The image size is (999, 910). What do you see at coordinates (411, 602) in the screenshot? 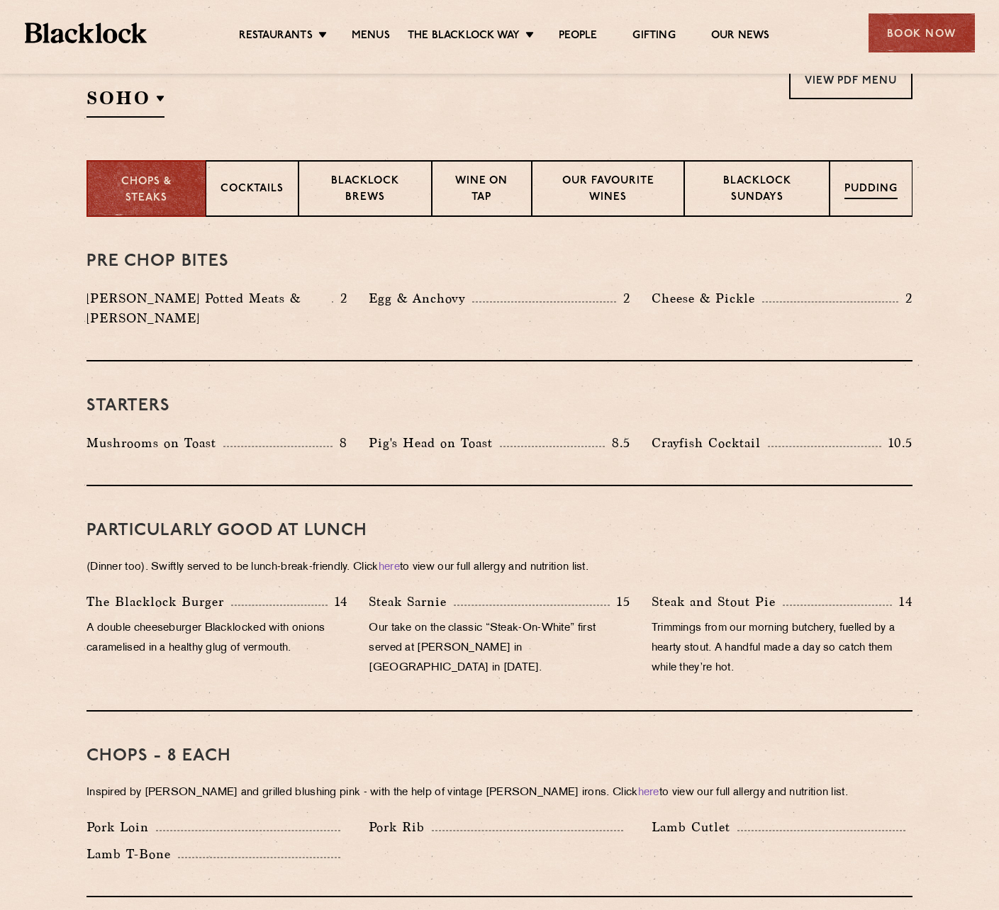
I see `p: Steak Sarnie` at bounding box center [411, 602].